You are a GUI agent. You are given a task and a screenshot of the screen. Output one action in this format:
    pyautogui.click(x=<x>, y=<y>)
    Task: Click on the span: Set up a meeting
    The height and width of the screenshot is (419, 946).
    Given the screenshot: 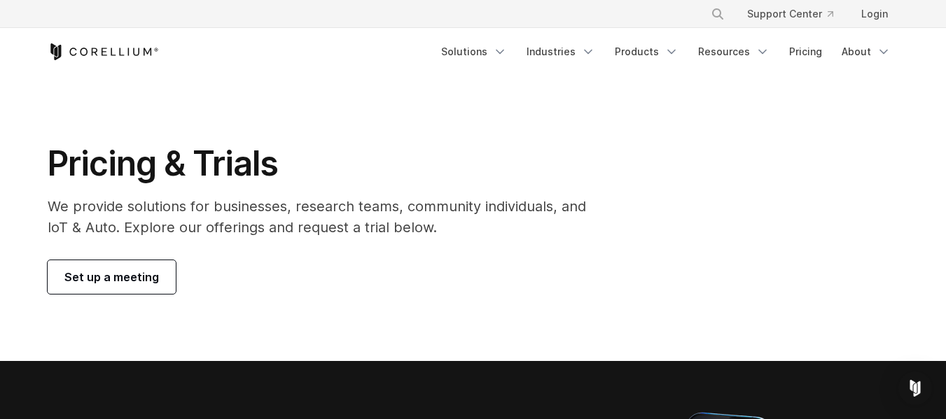 What is the action you would take?
    pyautogui.click(x=111, y=277)
    